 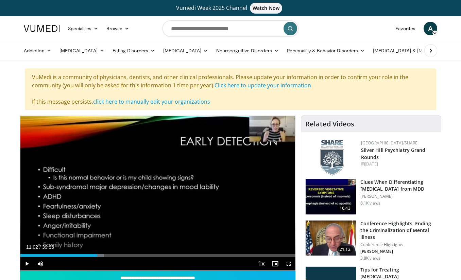 I want to click on span: 11:02, so click(x=32, y=247).